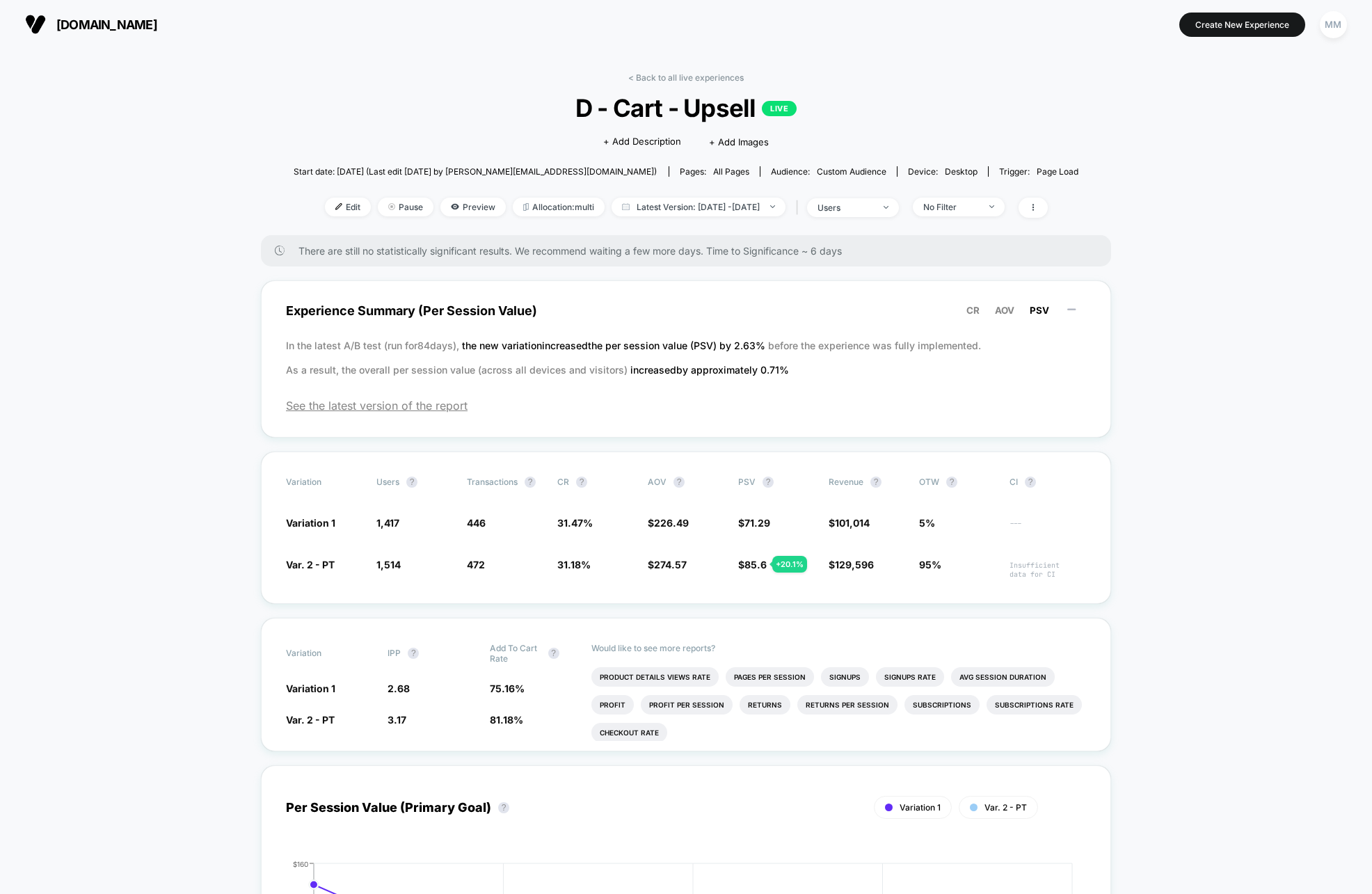 This screenshot has width=1372, height=894. Describe the element at coordinates (686, 405) in the screenshot. I see `span: See the latest version of the report` at that location.